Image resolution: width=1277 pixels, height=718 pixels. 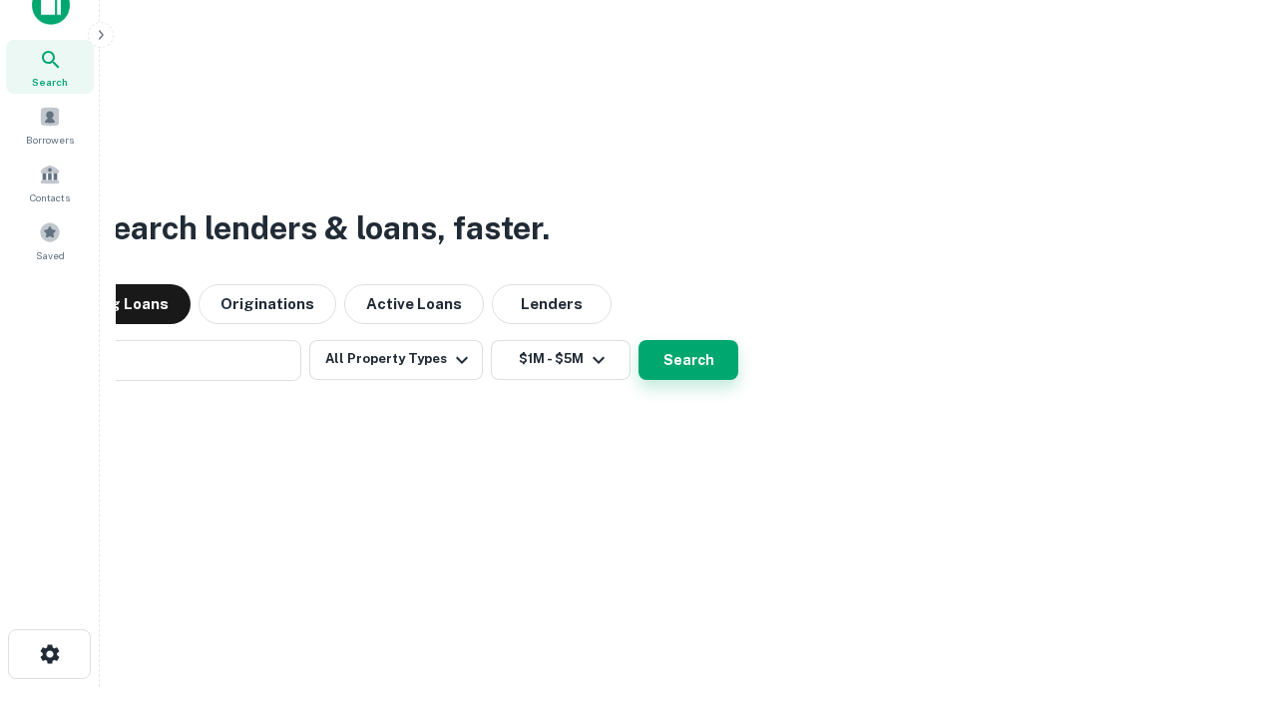 What do you see at coordinates (50, 255) in the screenshot?
I see `span: Saved` at bounding box center [50, 255].